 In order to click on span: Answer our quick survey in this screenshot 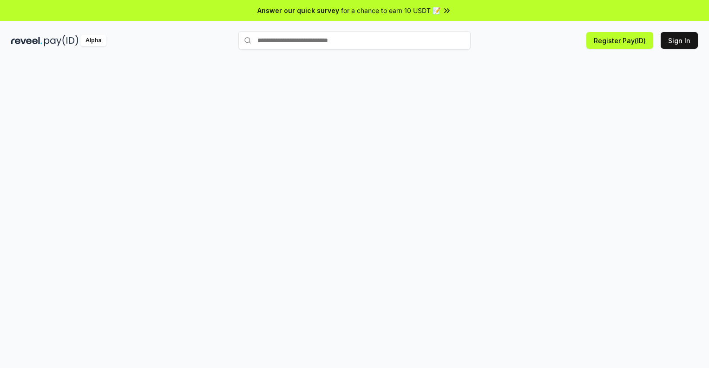, I will do `click(298, 10)`.